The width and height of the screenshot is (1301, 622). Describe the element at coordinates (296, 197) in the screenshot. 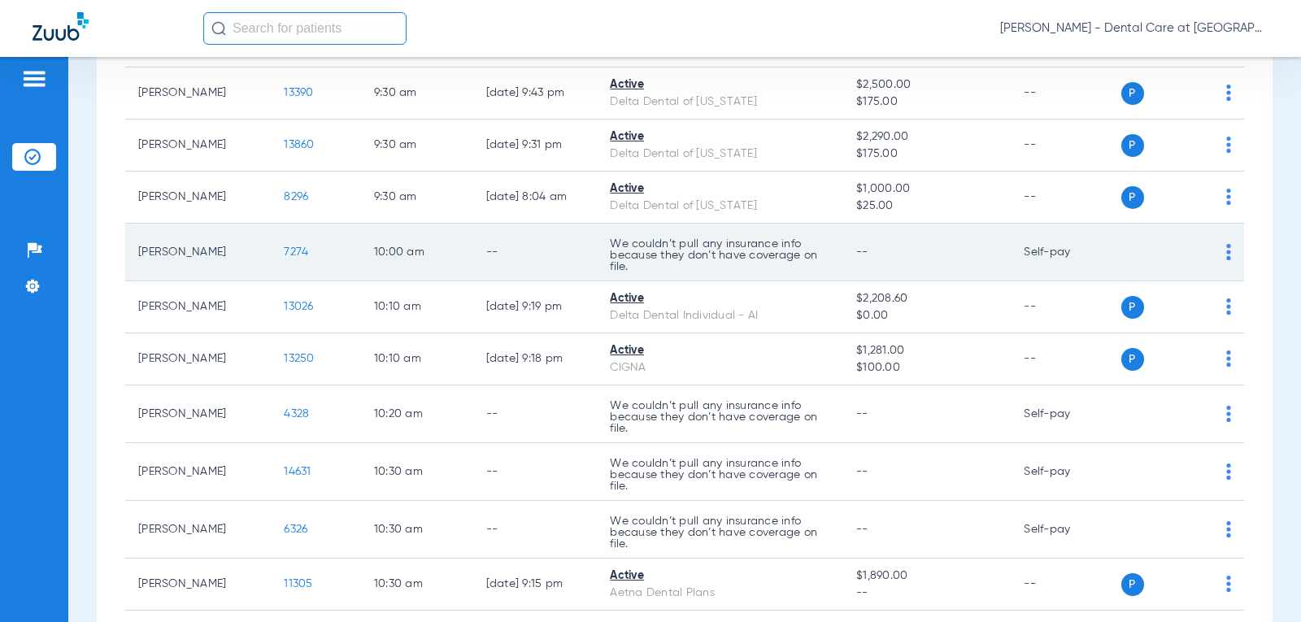

I see `span: 8296` at that location.